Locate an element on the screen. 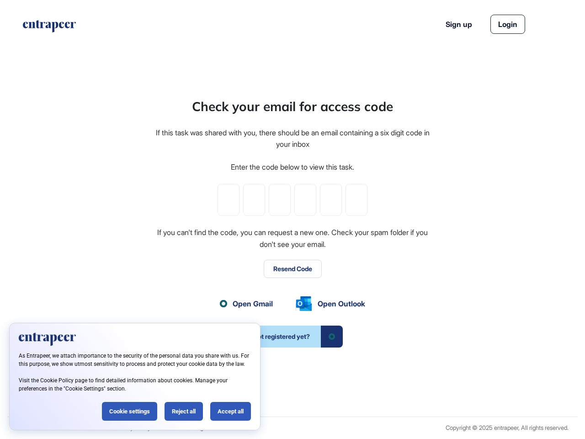 Image resolution: width=585 pixels, height=439 pixels. span: Not registered yet? is located at coordinates (281, 336).